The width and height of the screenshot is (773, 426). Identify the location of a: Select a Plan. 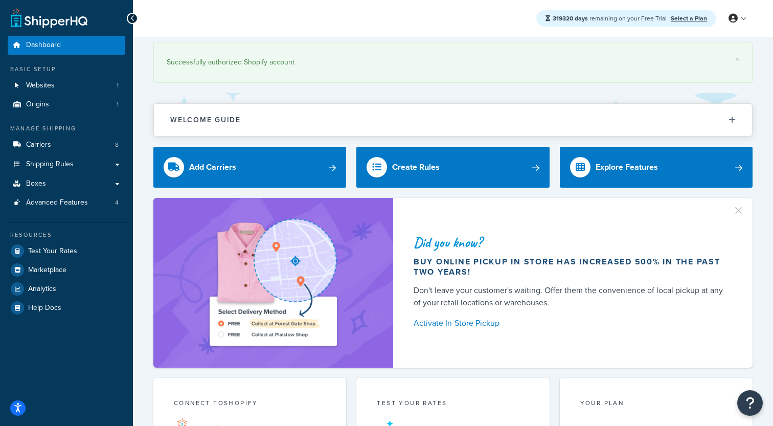
(689, 18).